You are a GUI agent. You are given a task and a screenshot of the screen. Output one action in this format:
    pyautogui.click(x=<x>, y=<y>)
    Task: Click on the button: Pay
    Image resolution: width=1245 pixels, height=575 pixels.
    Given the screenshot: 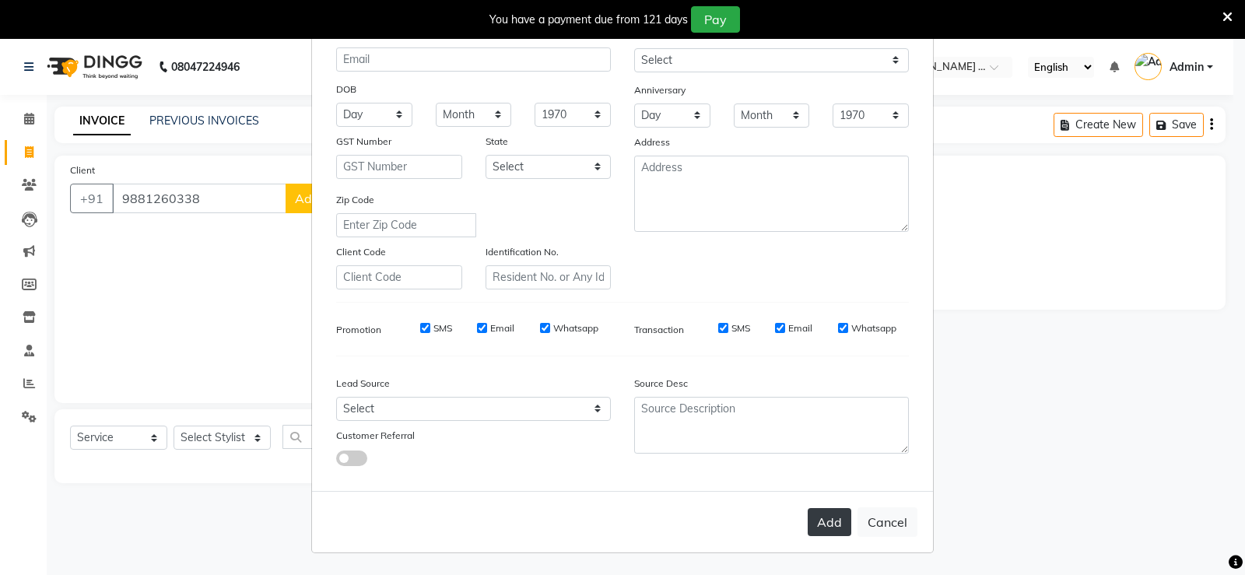 What is the action you would take?
    pyautogui.click(x=715, y=19)
    